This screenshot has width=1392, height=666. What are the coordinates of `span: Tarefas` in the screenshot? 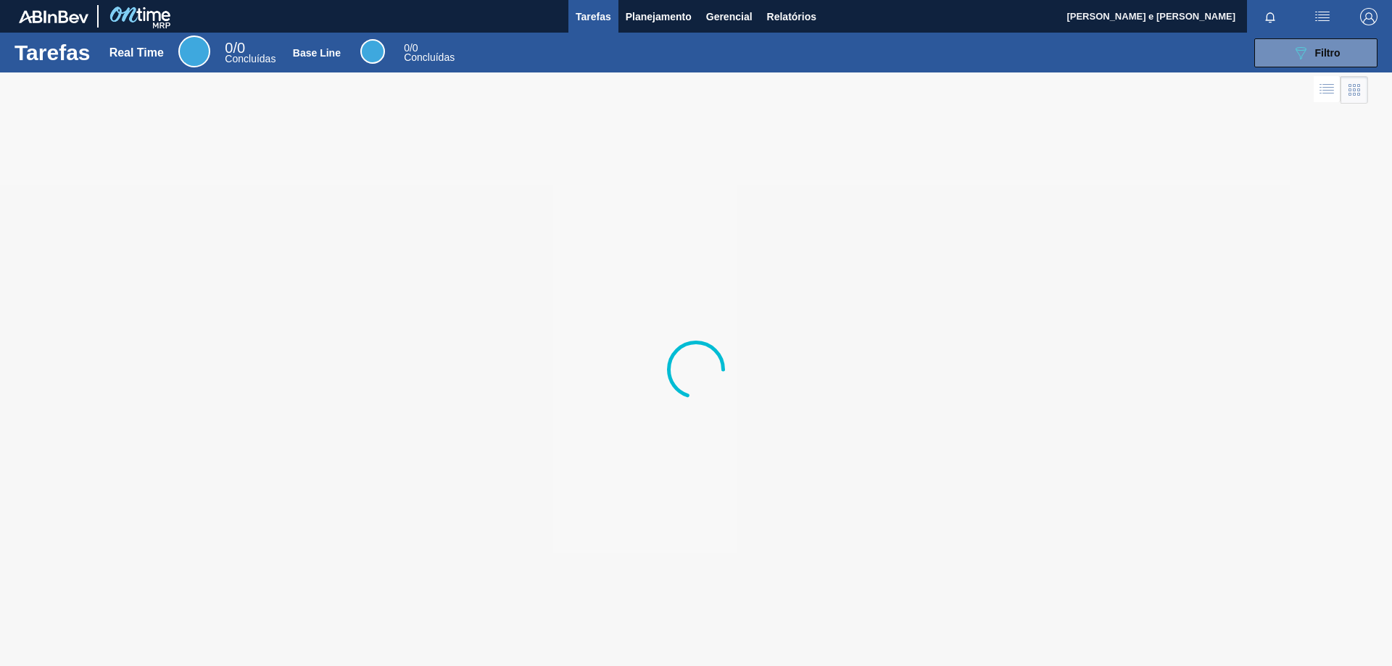 It's located at (593, 17).